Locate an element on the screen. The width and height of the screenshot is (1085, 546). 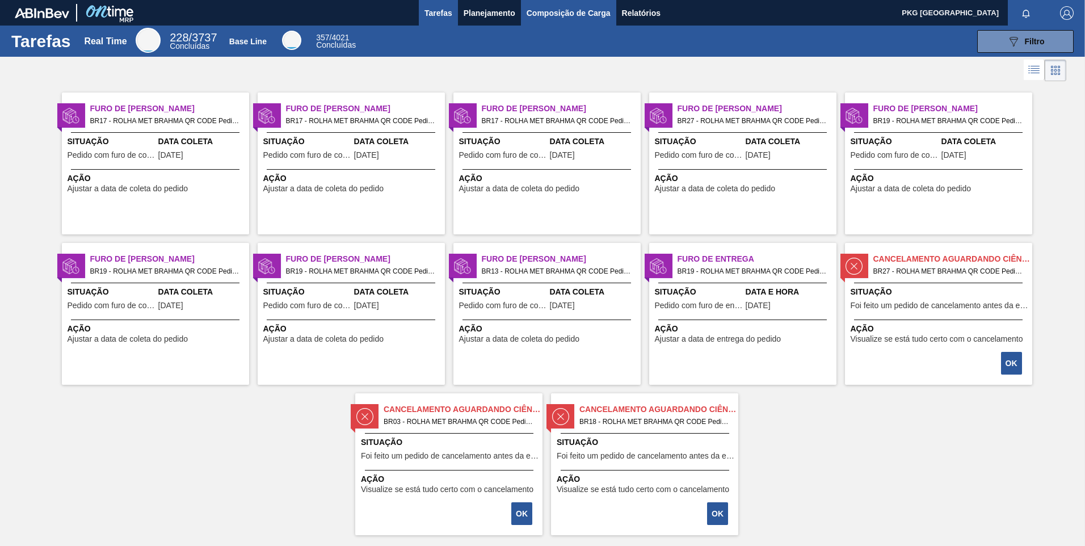
span: BR17 - ROLHA MET BRAHMA QR CODE Pedido - 1967137 is located at coordinates (361, 121).